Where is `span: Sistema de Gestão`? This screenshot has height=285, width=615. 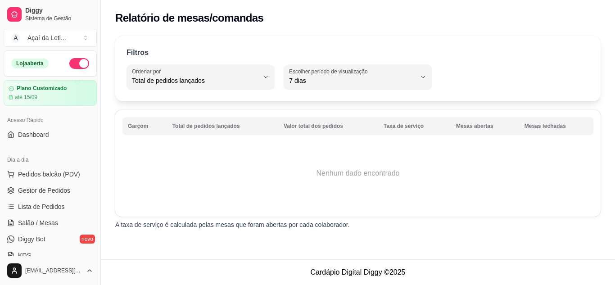
span: Sistema de Gestão is located at coordinates (59, 18).